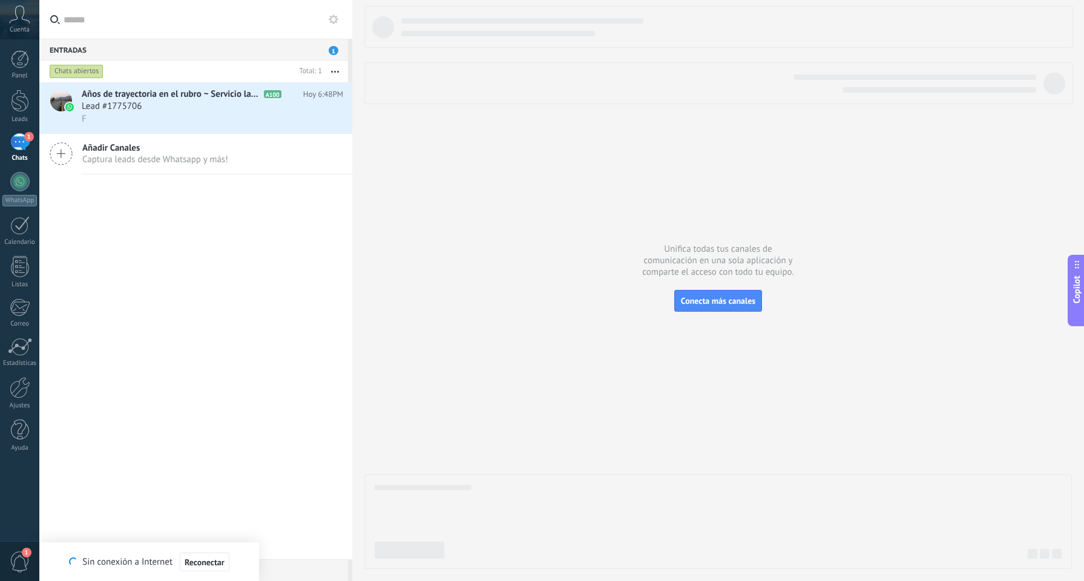 This screenshot has width=1084, height=581. I want to click on span: F, so click(84, 119).